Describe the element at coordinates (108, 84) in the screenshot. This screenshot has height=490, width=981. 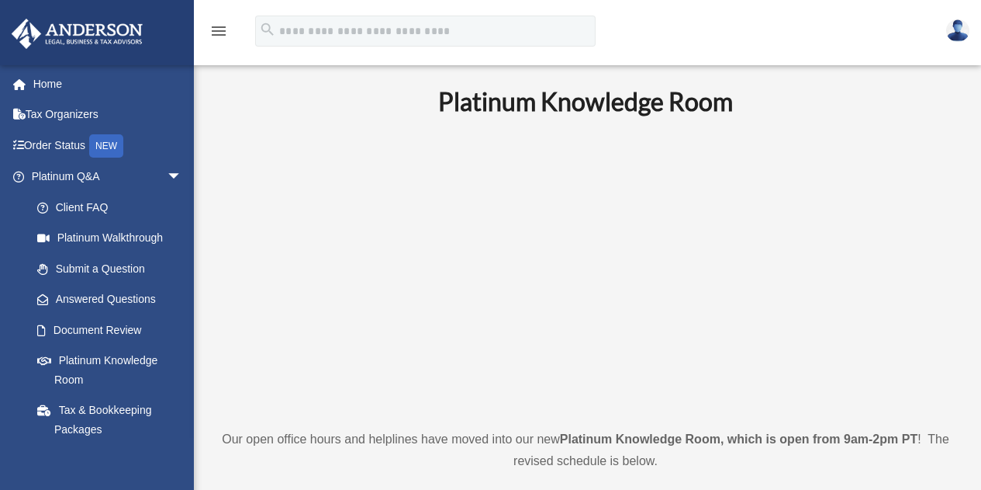
I see `a: Home` at that location.